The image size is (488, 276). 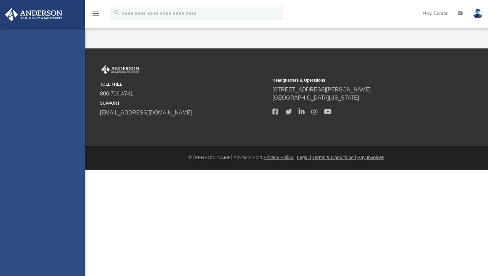 What do you see at coordinates (117, 13) in the screenshot?
I see `i: search` at bounding box center [117, 13].